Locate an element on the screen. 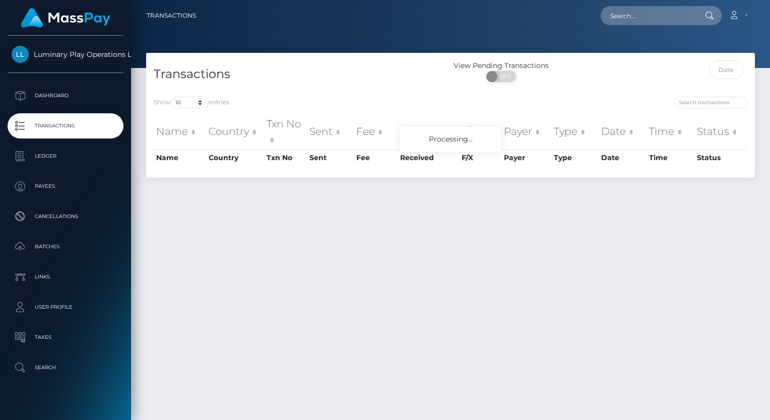 The height and width of the screenshot is (420, 770). a: User Profile is located at coordinates (65, 307).